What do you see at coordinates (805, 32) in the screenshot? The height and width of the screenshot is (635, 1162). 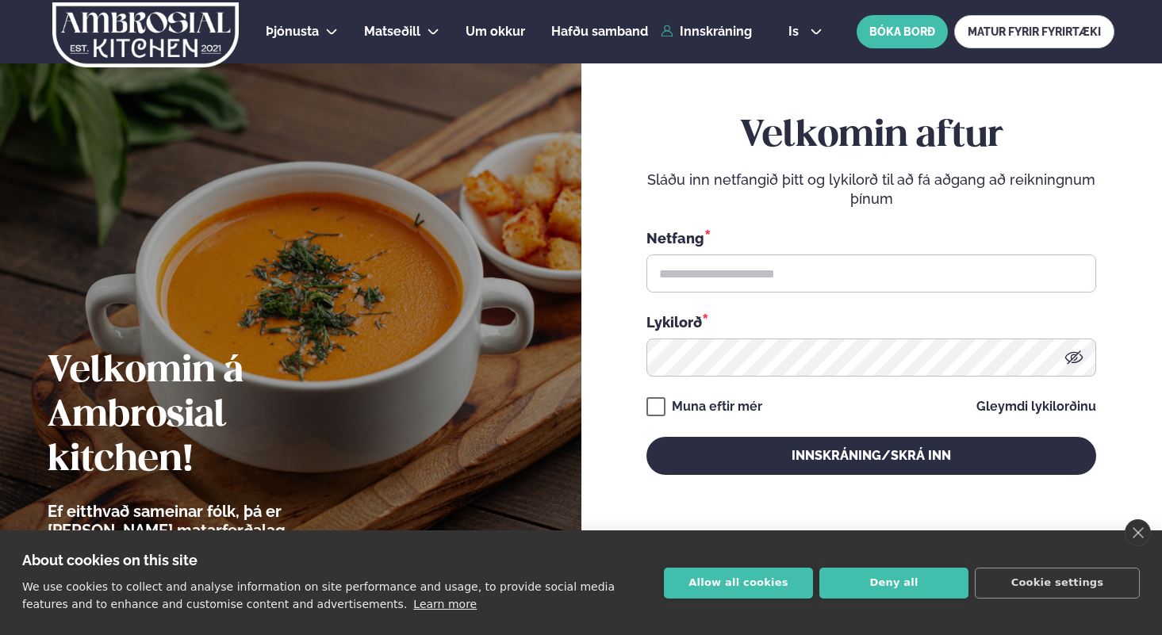 I see `button: is` at bounding box center [805, 32].